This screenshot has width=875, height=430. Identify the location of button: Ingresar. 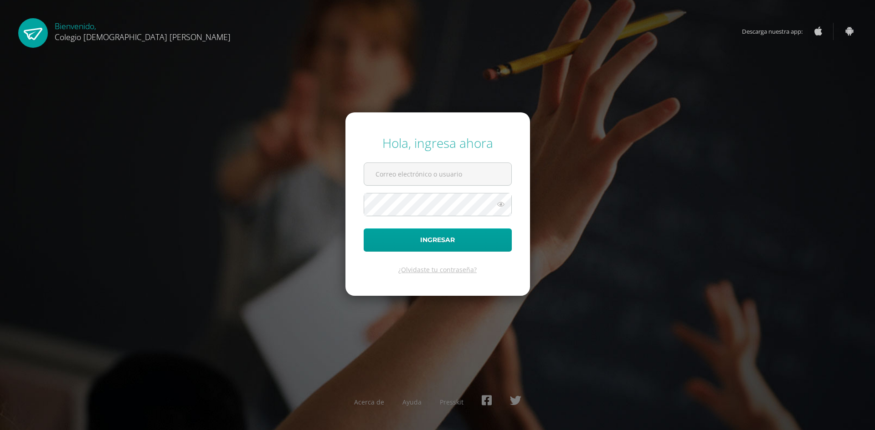
(437, 240).